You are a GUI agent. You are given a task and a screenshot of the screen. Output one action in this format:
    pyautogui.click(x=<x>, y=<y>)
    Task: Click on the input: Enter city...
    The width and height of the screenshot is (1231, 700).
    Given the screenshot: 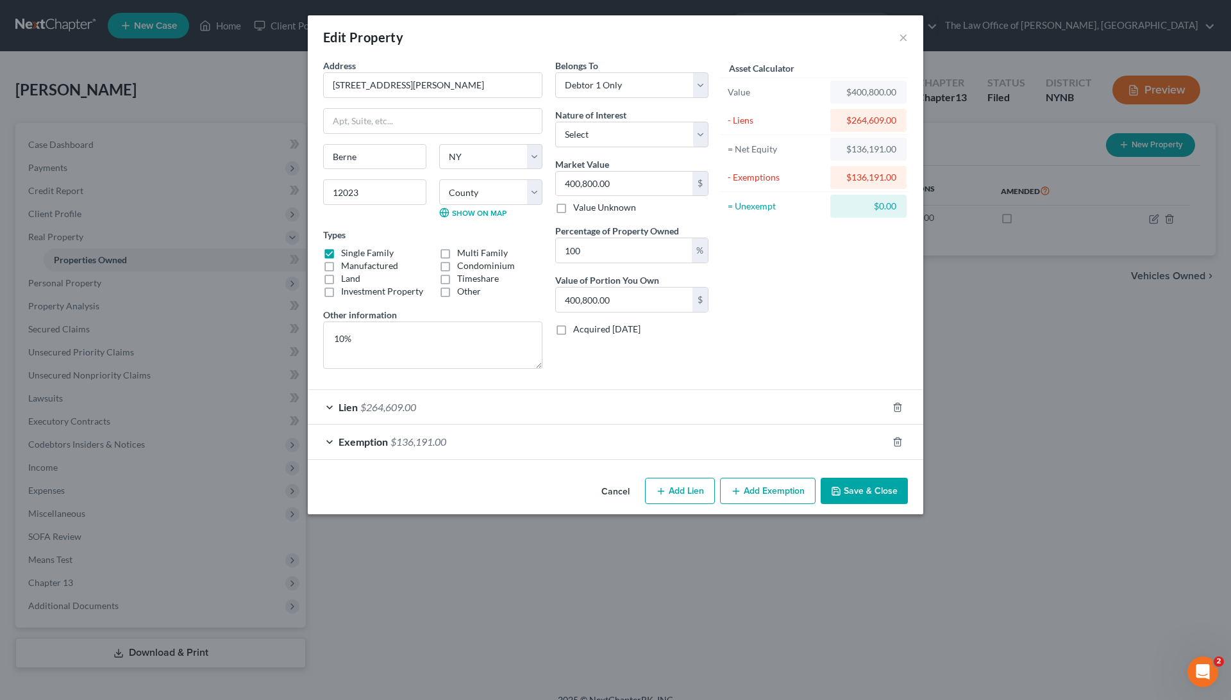 What is the action you would take?
    pyautogui.click(x=374, y=157)
    